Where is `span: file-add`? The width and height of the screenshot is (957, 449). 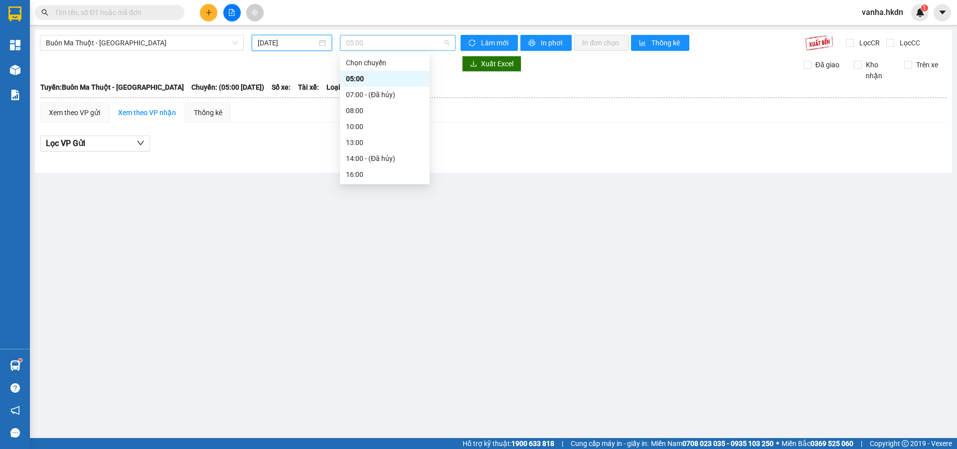 span: file-add is located at coordinates (232, 12).